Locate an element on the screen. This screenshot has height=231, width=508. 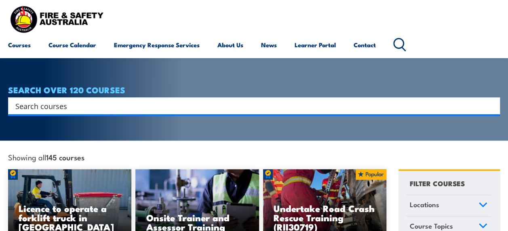
form: Search form is located at coordinates (250, 106).